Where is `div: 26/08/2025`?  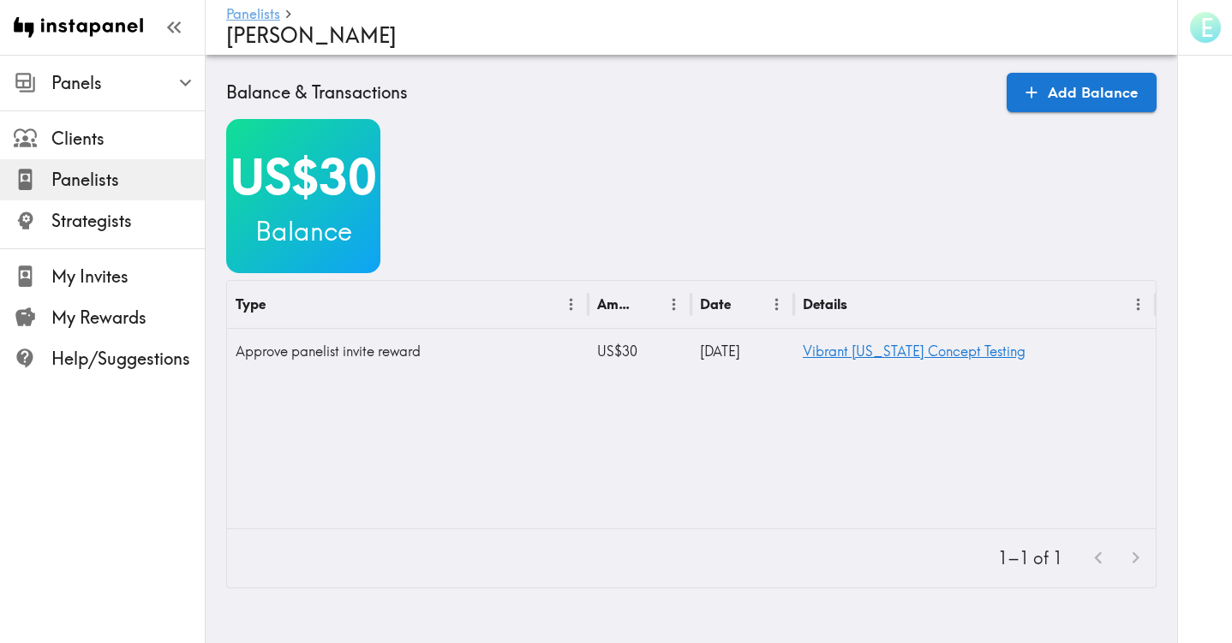 div: 26/08/2025 is located at coordinates (743, 351).